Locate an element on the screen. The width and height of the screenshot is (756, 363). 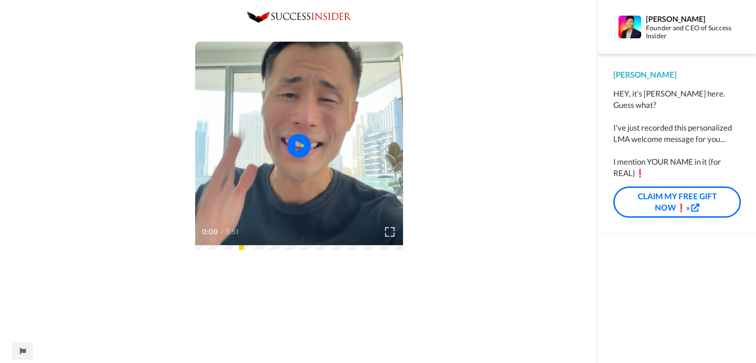
img: 0c8b3de2-5a68-4eb7-92e8-72f868773395 is located at coordinates (299, 17).